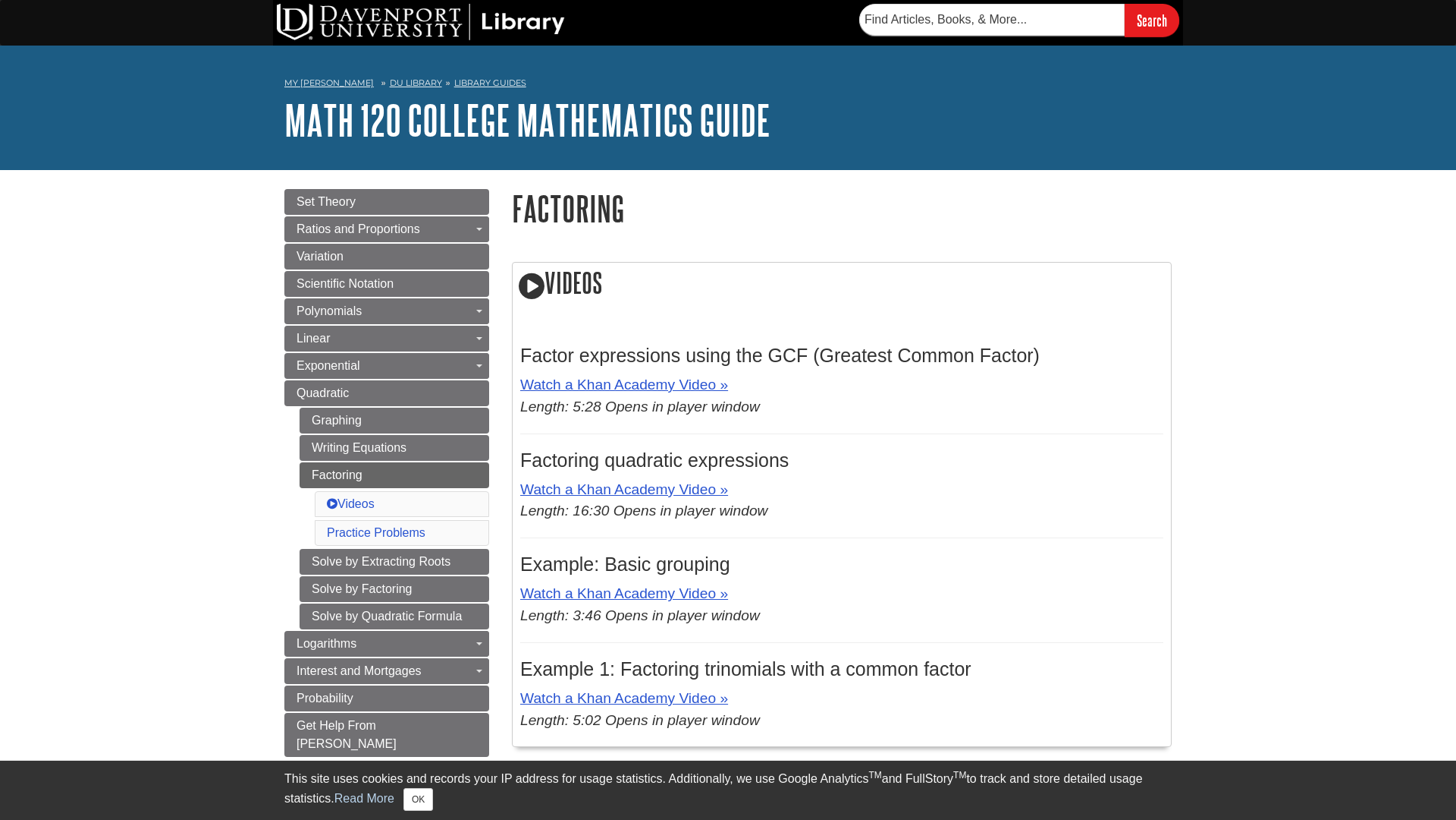 The width and height of the screenshot is (1456, 820). Describe the element at coordinates (490, 82) in the screenshot. I see `a: Library Guides` at that location.